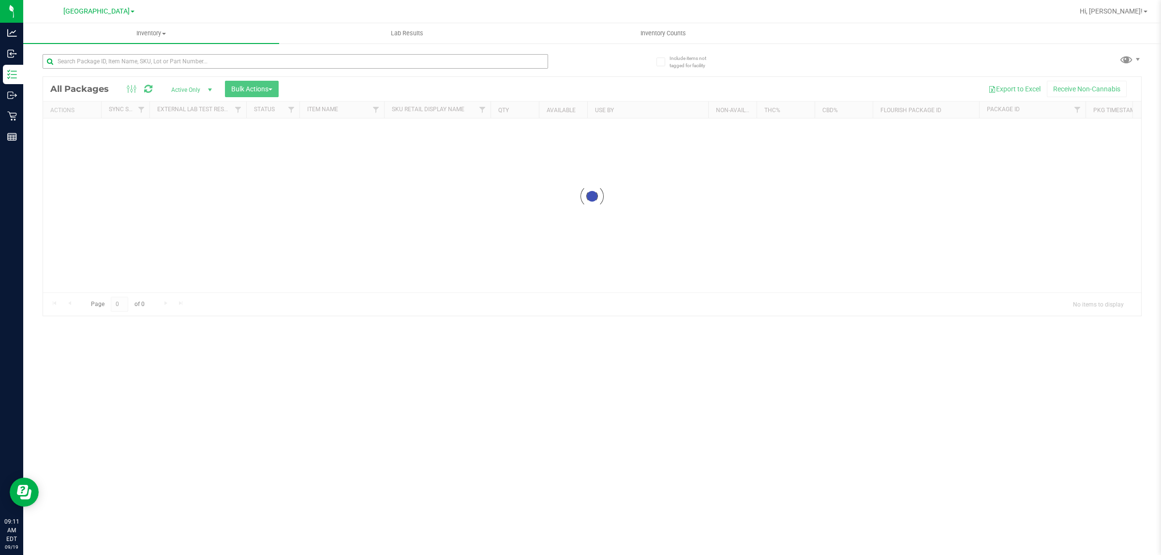  I want to click on a: Inventory Counts, so click(663, 33).